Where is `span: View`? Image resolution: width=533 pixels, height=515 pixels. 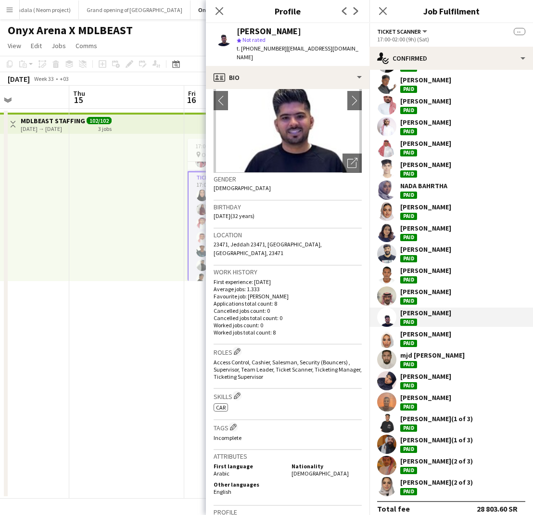 span: View is located at coordinates (14, 46).